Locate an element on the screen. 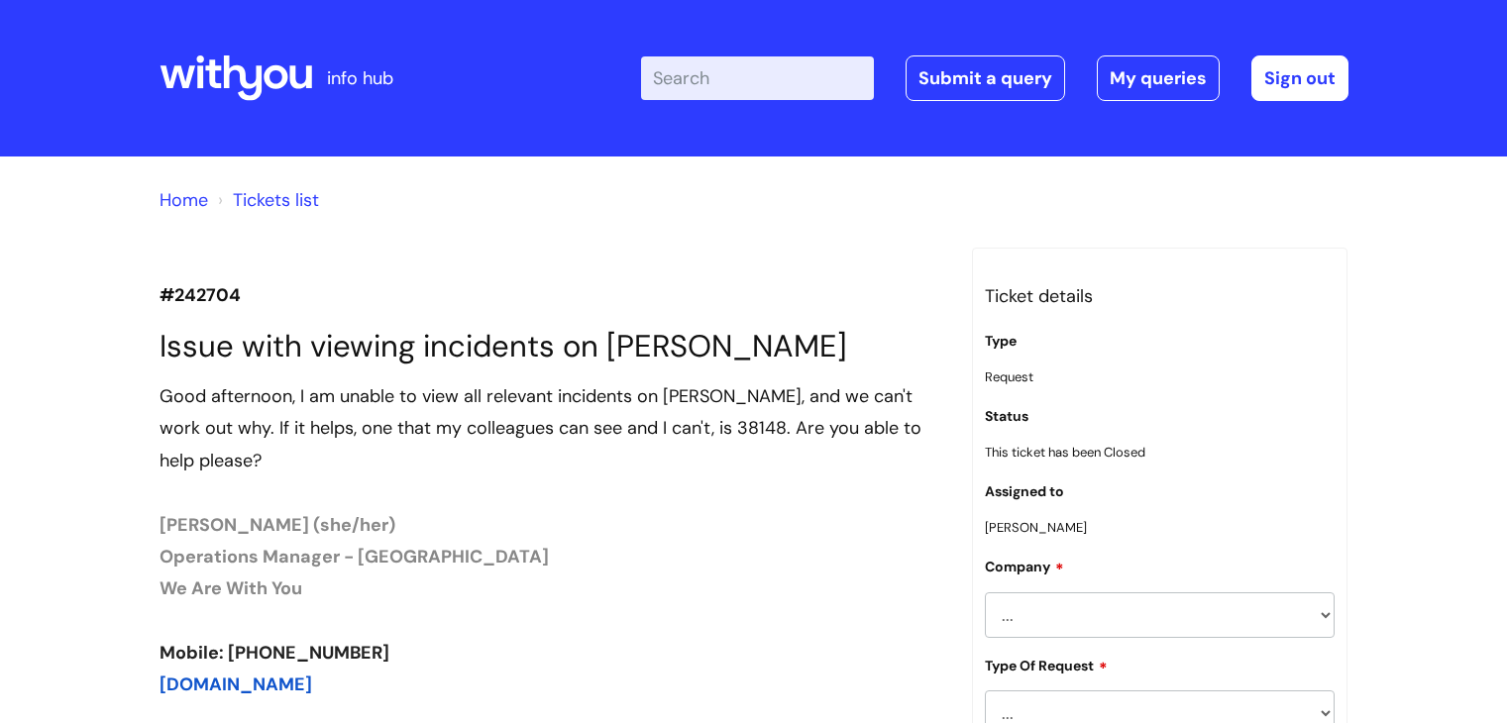 This screenshot has height=723, width=1507. a: Home is located at coordinates (183, 200).